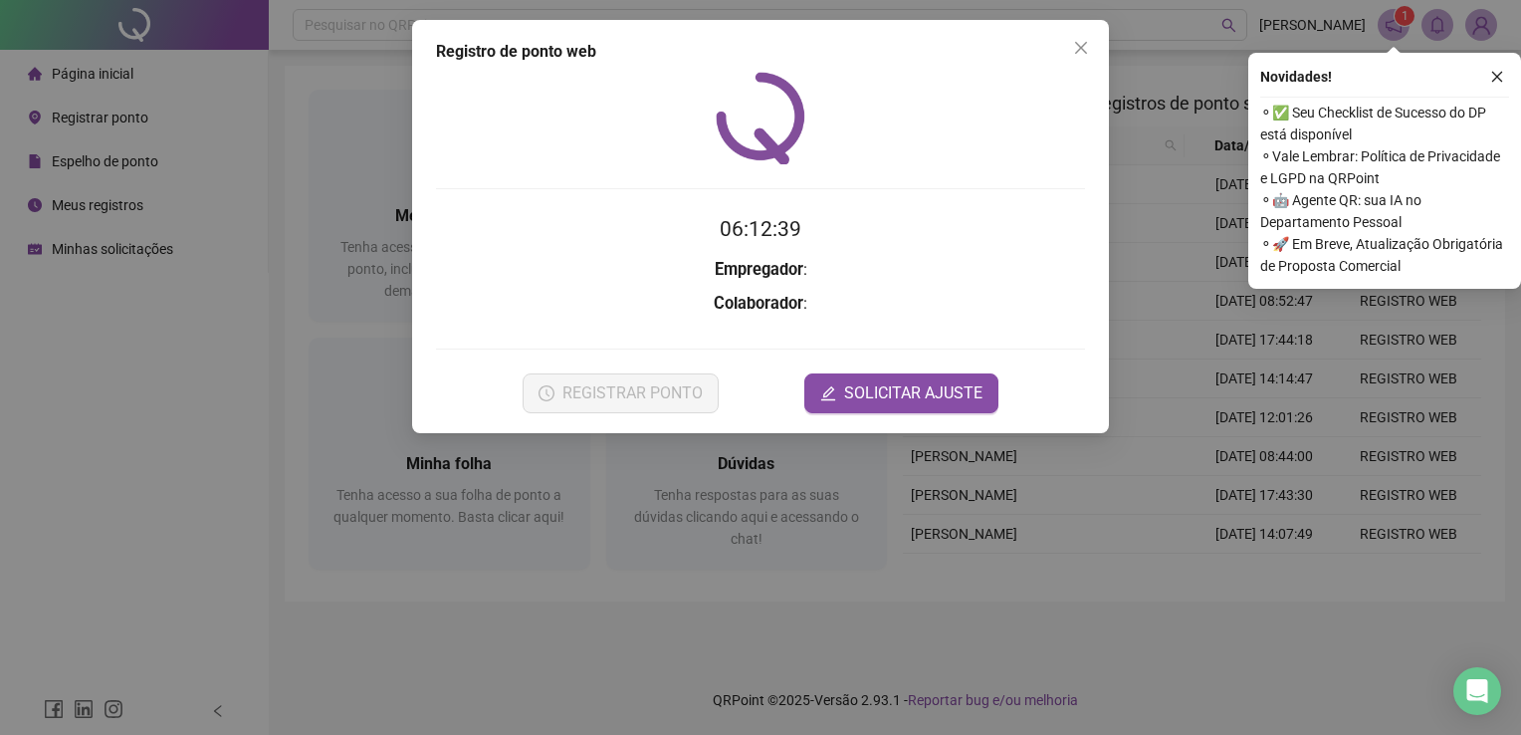 This screenshot has width=1521, height=735. I want to click on div: Open Intercom Messenger, so click(1477, 691).